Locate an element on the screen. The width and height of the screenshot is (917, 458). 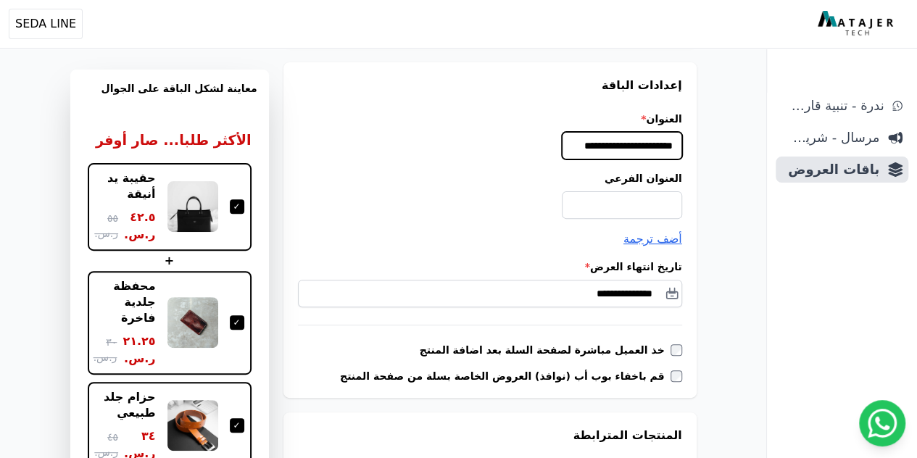
img: محفظة جلدية فاخرة is located at coordinates (193, 323).